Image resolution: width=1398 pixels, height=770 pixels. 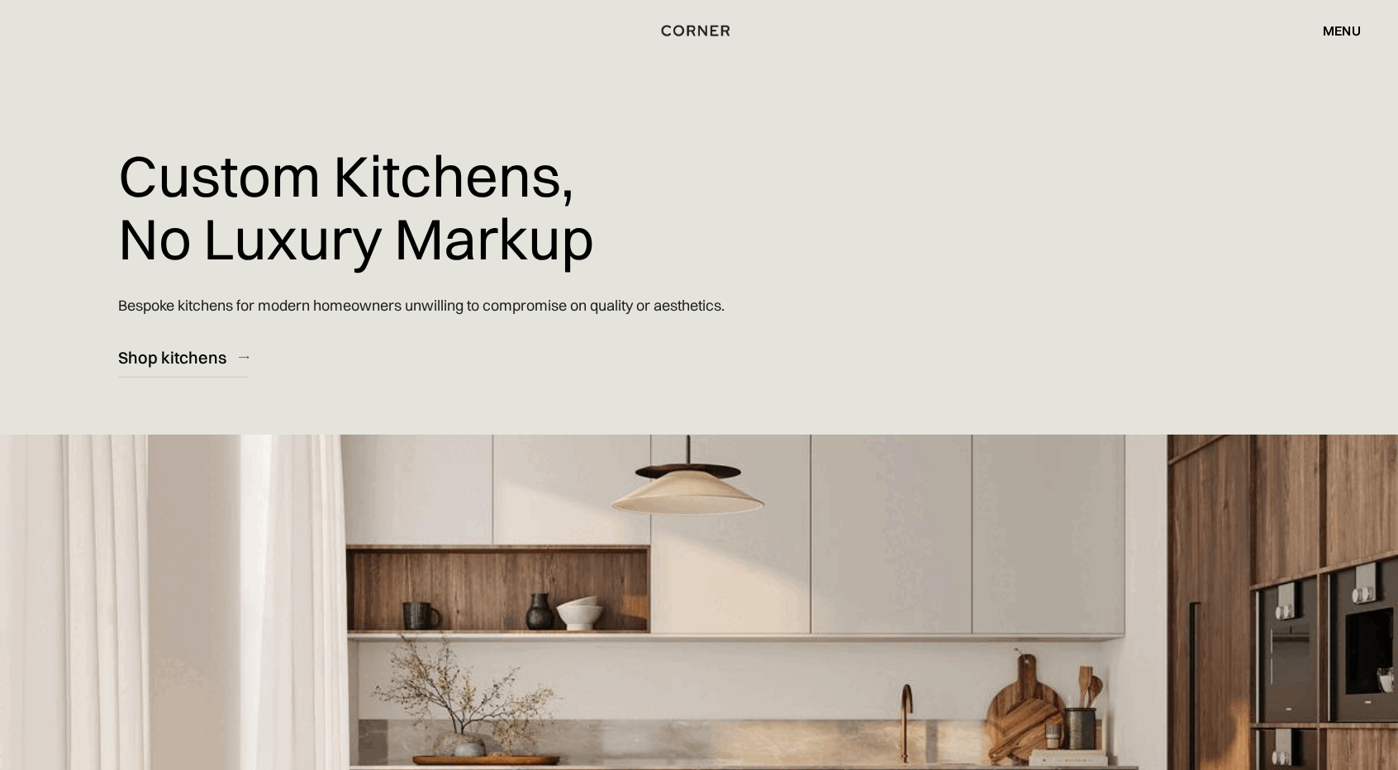 I want to click on div: Shop kitchens, so click(x=172, y=357).